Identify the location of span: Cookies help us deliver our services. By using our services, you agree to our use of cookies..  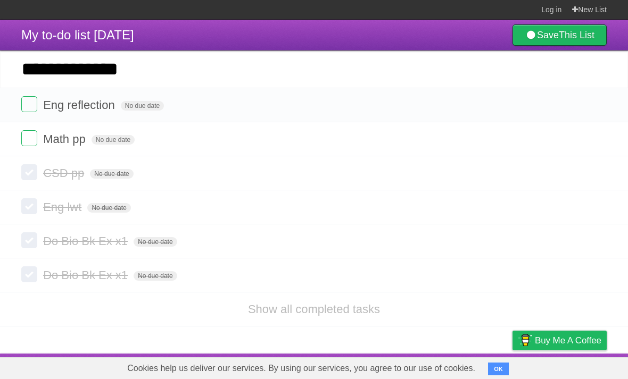
(301, 369).